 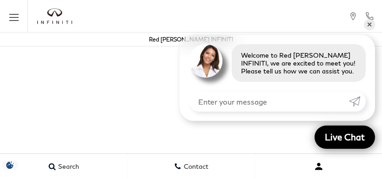 What do you see at coordinates (345, 137) in the screenshot?
I see `a: Live Chat` at bounding box center [345, 137].